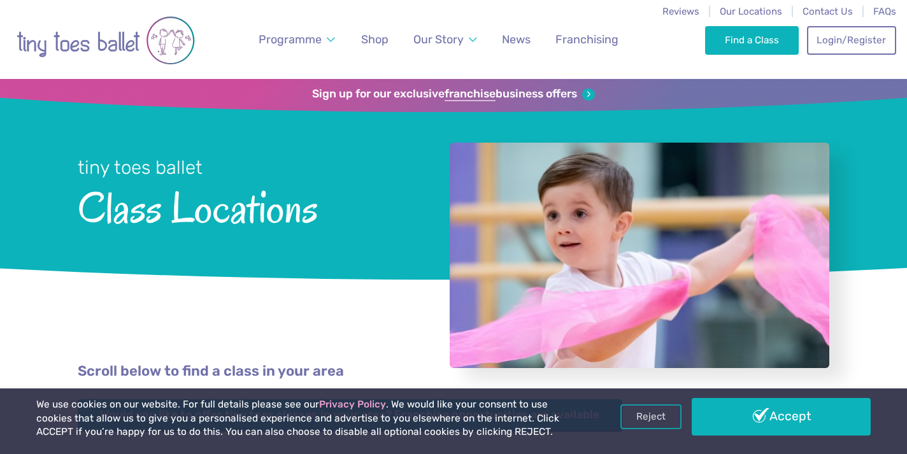 This screenshot has height=454, width=907. I want to click on span: Contact Us, so click(827, 11).